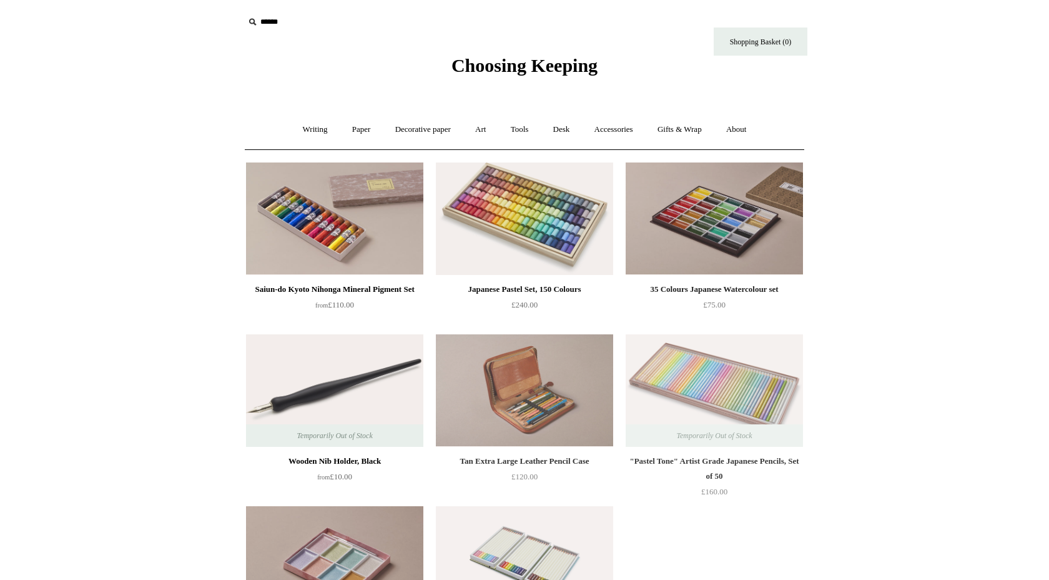 The height and width of the screenshot is (580, 1049). Describe the element at coordinates (715, 304) in the screenshot. I see `span: £75.00` at that location.